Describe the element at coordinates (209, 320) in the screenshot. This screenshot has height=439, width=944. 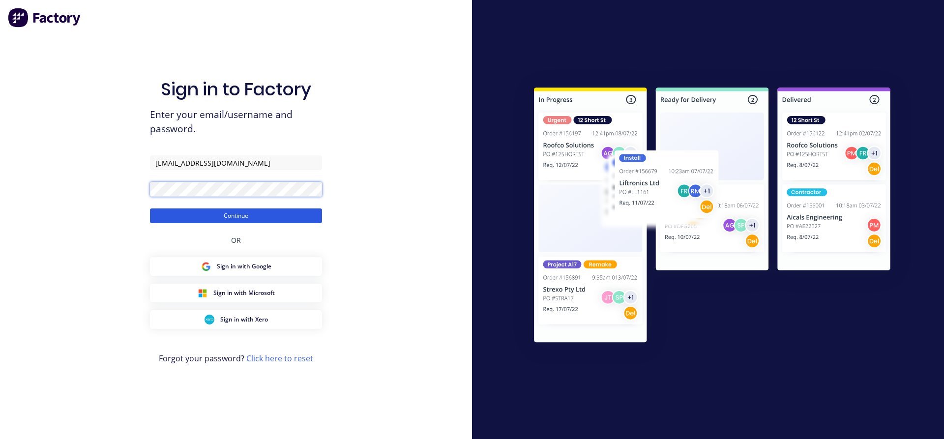
I see `img: Xero Sign in` at that location.